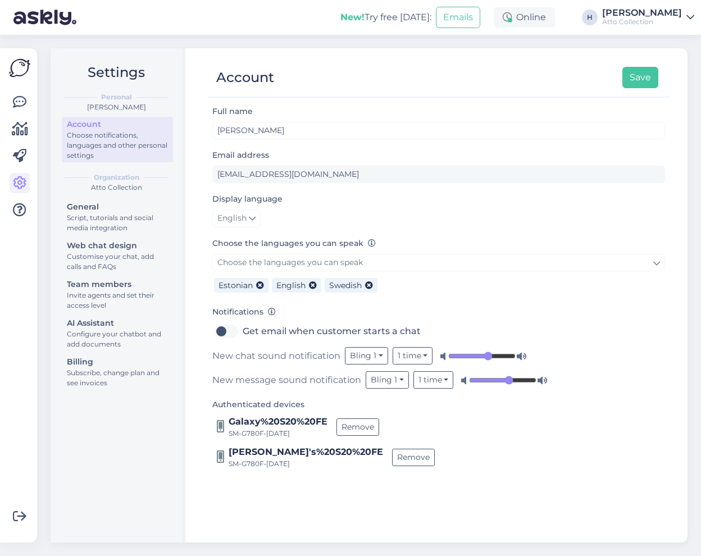 The width and height of the screenshot is (701, 556). Describe the element at coordinates (116, 97) in the screenshot. I see `b: Personal` at that location.